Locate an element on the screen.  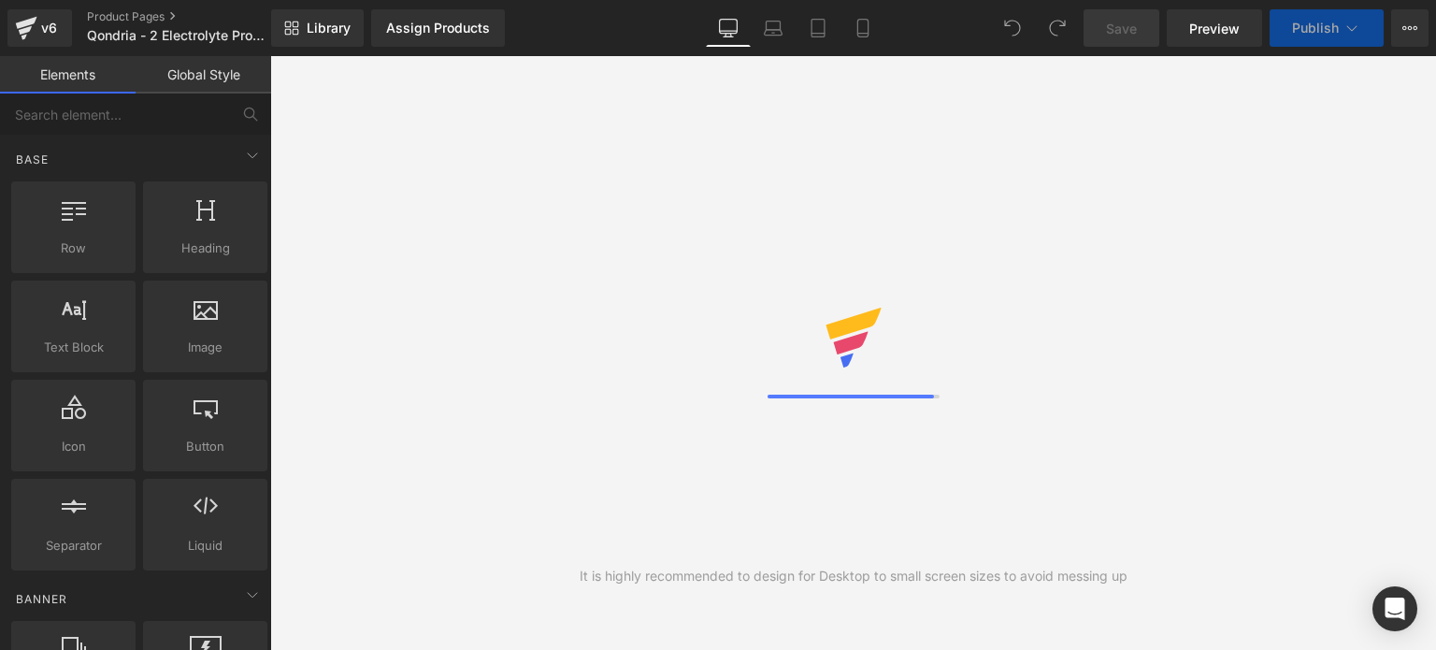
span: Text Block is located at coordinates (73, 347).